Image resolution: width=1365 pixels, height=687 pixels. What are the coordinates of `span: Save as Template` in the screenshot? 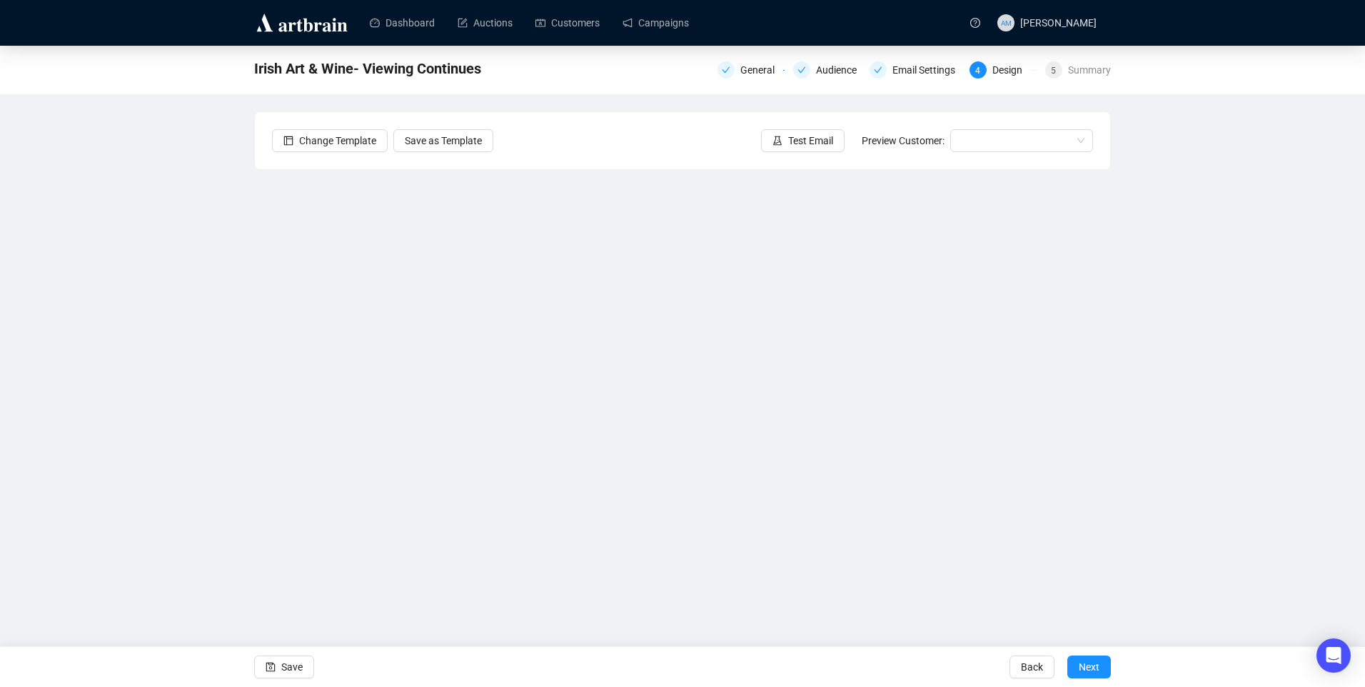 It's located at (443, 141).